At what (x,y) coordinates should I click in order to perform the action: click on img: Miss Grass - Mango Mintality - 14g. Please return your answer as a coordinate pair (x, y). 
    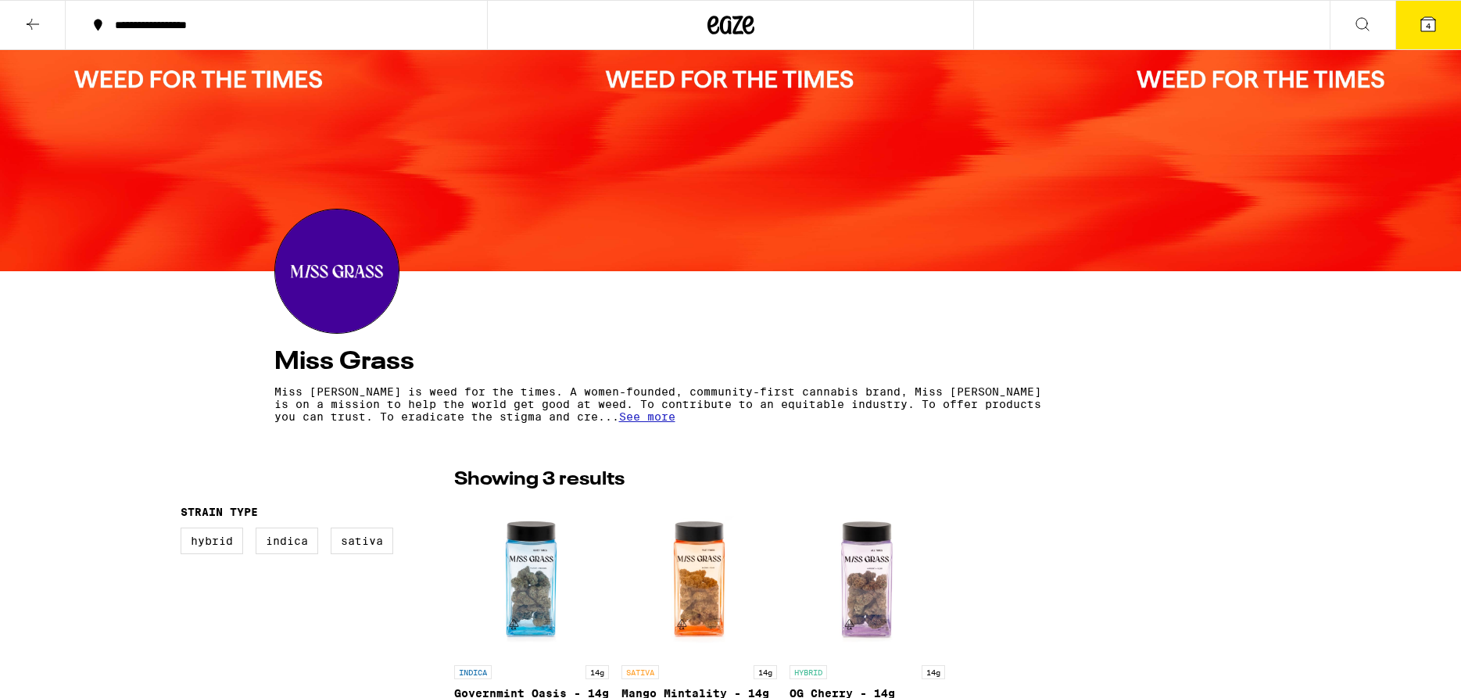
    Looking at the image, I should click on (699, 579).